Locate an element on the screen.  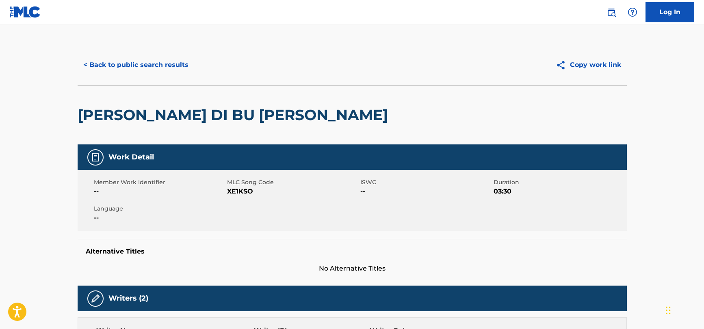
div: Chat Widget is located at coordinates (684, 310).